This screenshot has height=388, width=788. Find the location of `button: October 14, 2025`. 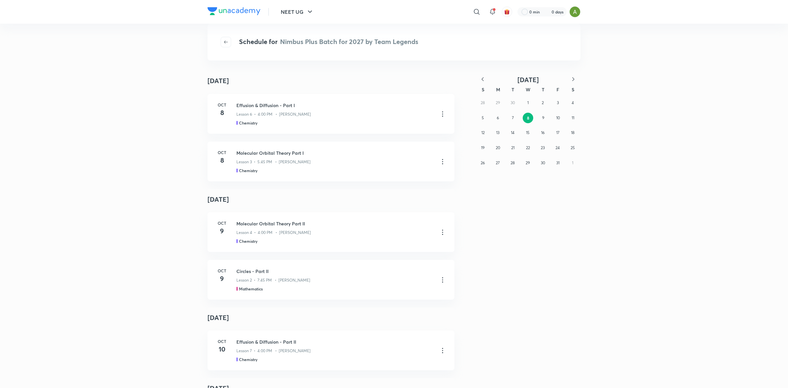

button: October 14, 2025 is located at coordinates (513, 133).